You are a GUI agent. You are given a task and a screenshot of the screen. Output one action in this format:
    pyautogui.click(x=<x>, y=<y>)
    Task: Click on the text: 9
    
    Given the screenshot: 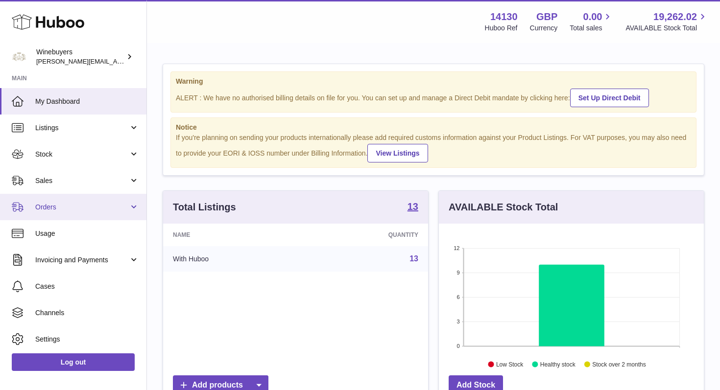 What is the action you would take?
    pyautogui.click(x=458, y=273)
    